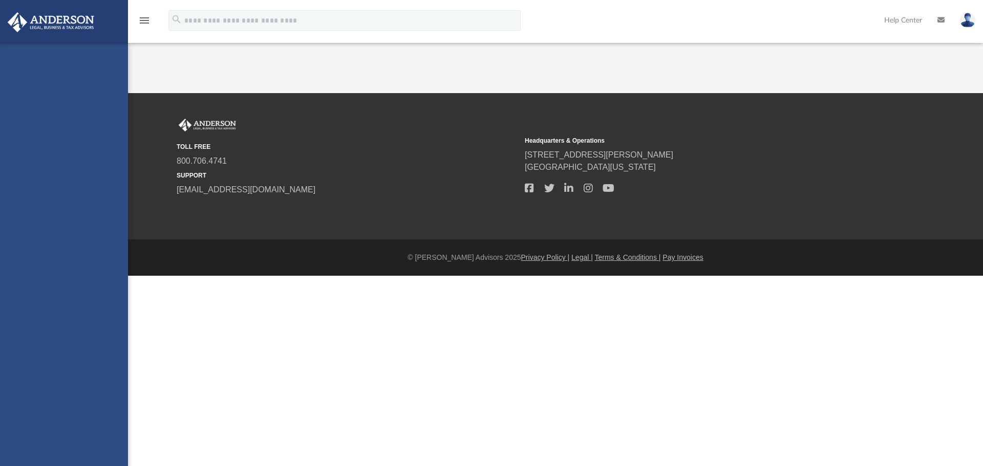  Describe the element at coordinates (347, 147) in the screenshot. I see `small: TOLL FREE` at that location.